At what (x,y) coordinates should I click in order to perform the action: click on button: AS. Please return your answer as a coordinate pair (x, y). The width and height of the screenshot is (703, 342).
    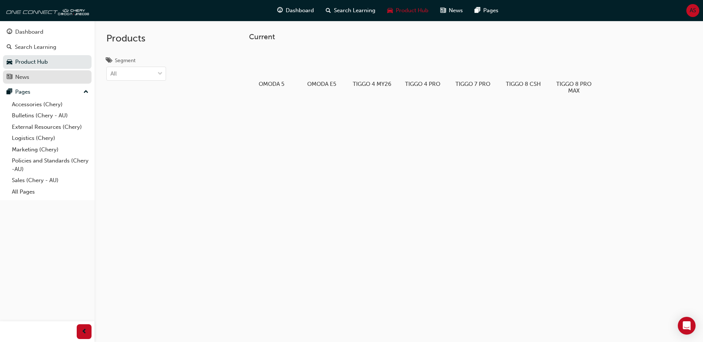
    Looking at the image, I should click on (692, 10).